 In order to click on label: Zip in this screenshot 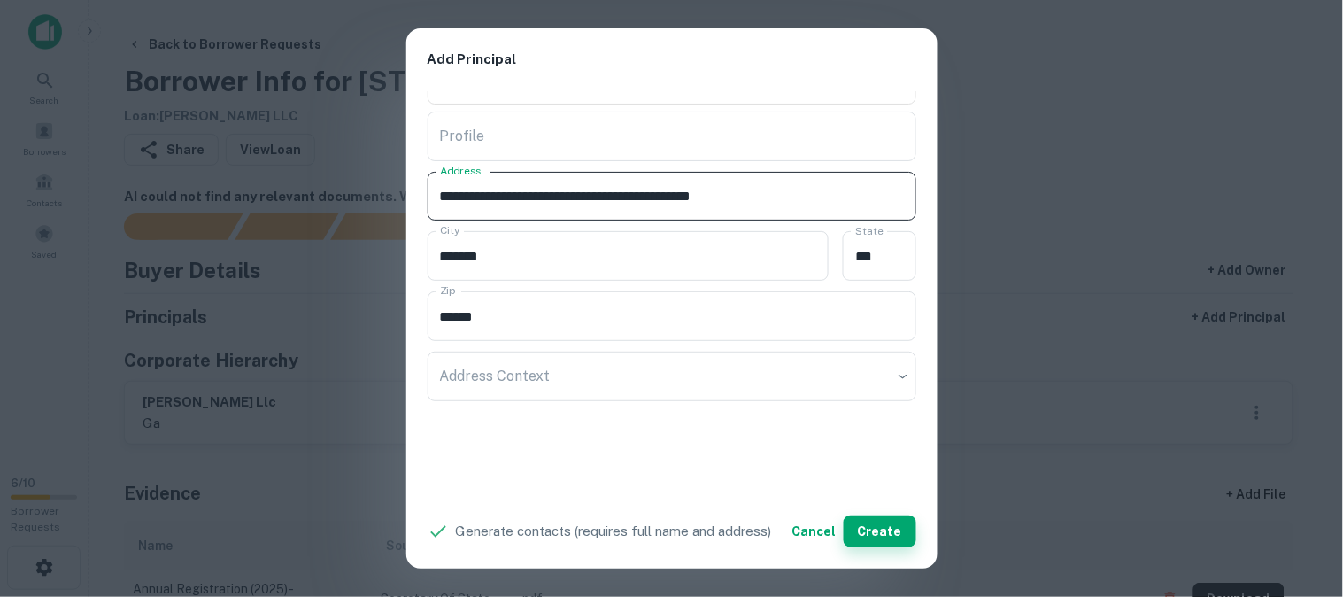, I will do `click(448, 290)`.